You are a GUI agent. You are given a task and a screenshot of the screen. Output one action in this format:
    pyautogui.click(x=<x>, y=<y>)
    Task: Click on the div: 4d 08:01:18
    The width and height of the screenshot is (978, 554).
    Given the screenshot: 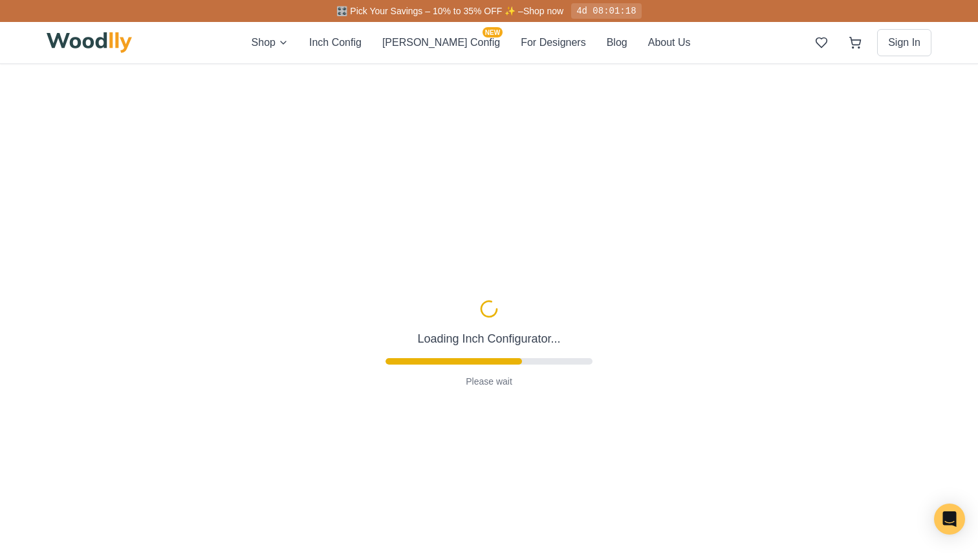 What is the action you would take?
    pyautogui.click(x=606, y=11)
    